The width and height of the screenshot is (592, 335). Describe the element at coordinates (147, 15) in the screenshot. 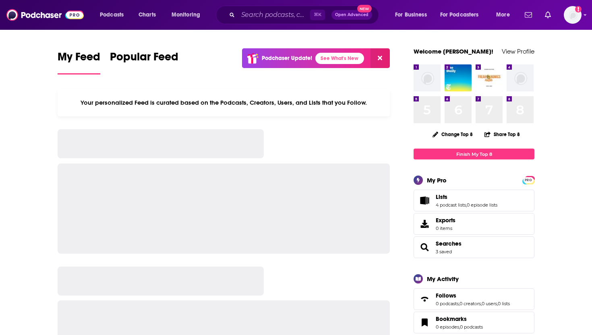

I see `span: Charts` at that location.